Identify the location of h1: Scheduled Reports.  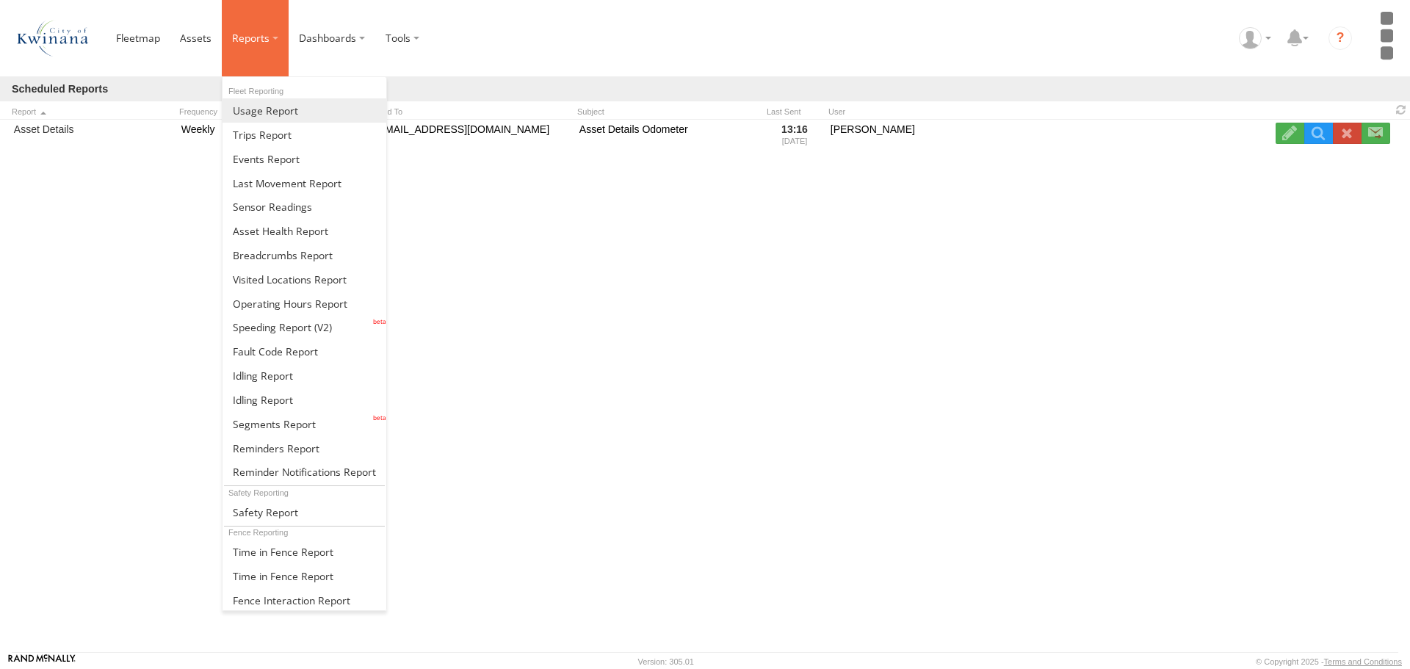
(59, 89).